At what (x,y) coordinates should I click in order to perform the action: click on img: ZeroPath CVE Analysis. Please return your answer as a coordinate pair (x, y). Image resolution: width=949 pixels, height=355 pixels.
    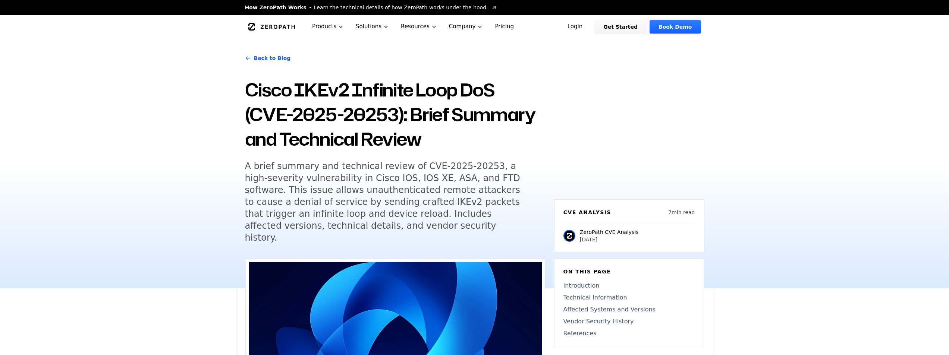
    Looking at the image, I should click on (569, 236).